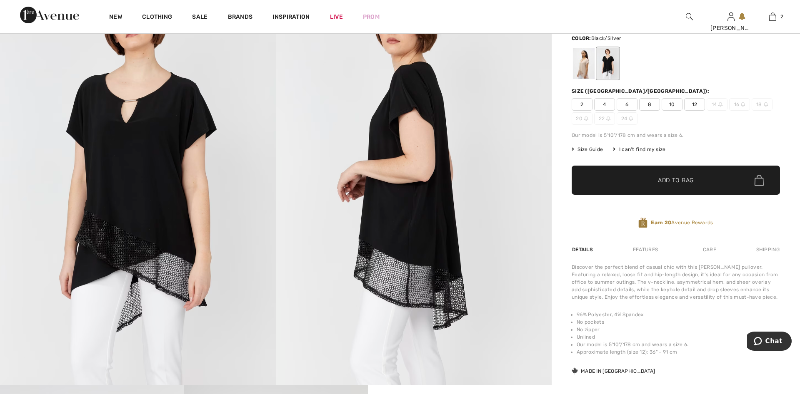  Describe the element at coordinates (627, 105) in the screenshot. I see `span: 6` at that location.